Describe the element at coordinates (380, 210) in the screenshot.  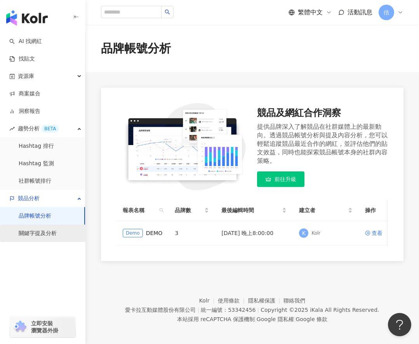
I see `th: 操作` at that location.